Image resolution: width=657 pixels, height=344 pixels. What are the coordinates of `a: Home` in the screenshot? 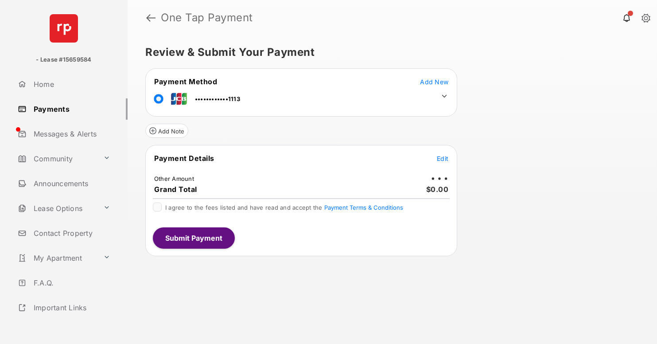 It's located at (71, 84).